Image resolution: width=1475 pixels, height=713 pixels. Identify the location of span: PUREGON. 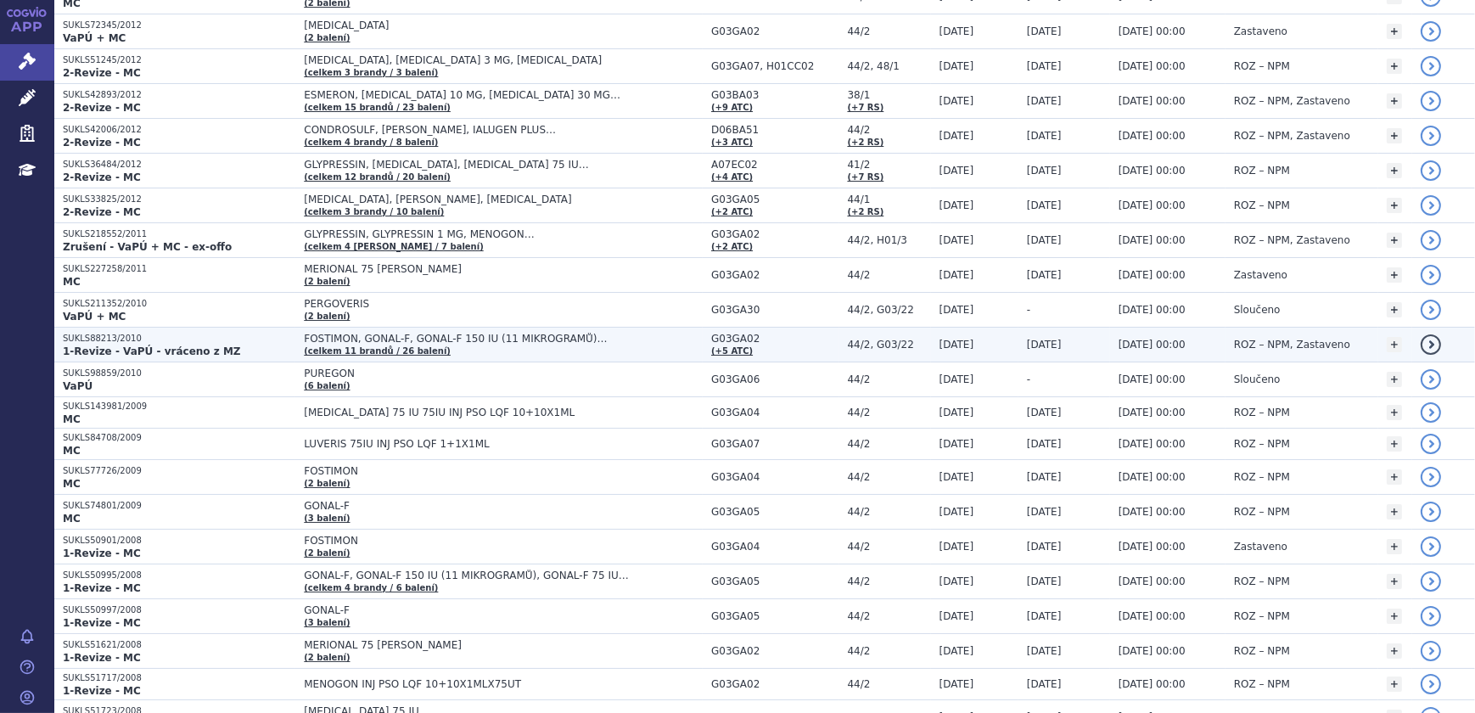
(503, 373).